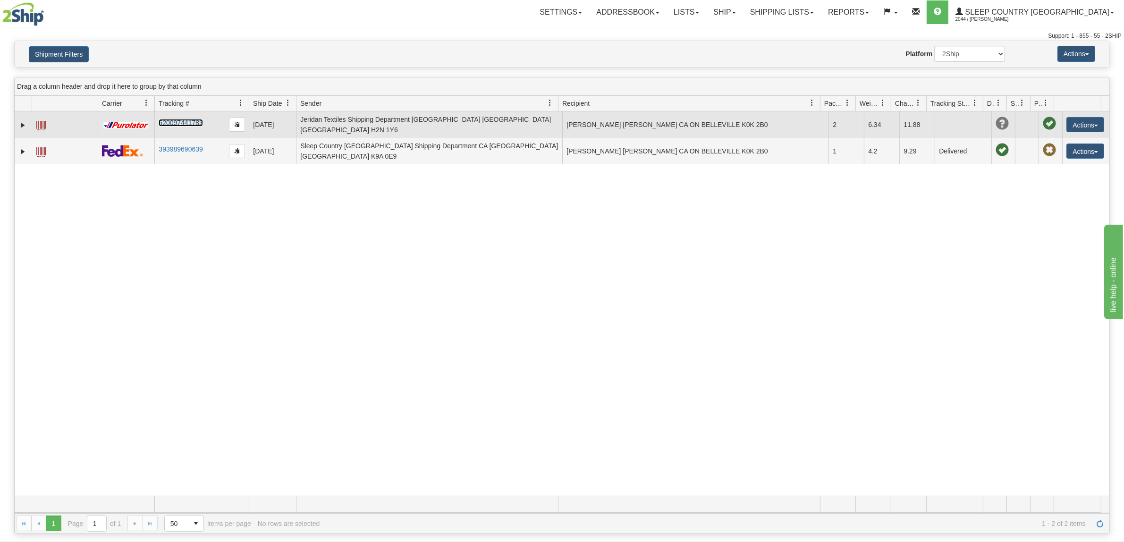 The width and height of the screenshot is (1124, 542). What do you see at coordinates (1049, 150) in the screenshot?
I see `span: Pickup Not Assigned` at bounding box center [1049, 150].